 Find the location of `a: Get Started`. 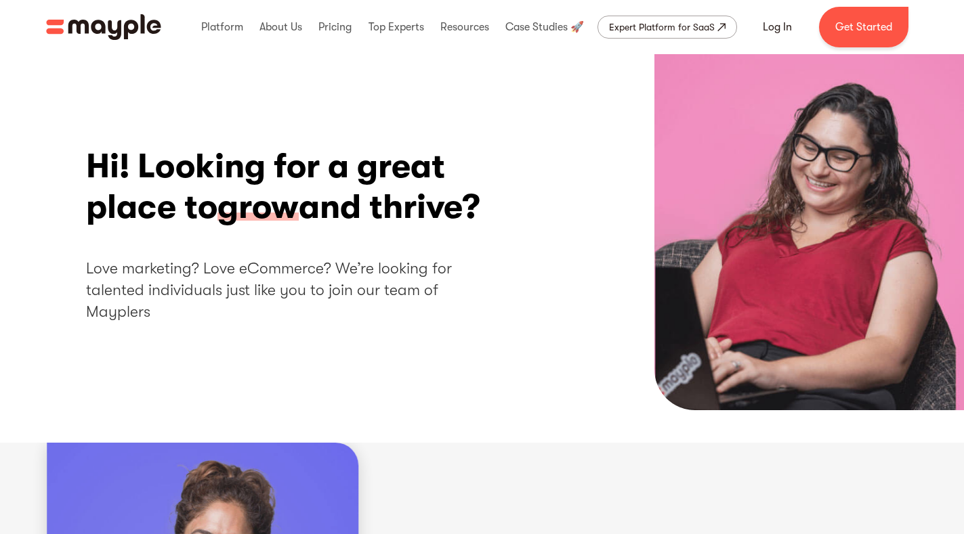

a: Get Started is located at coordinates (864, 27).